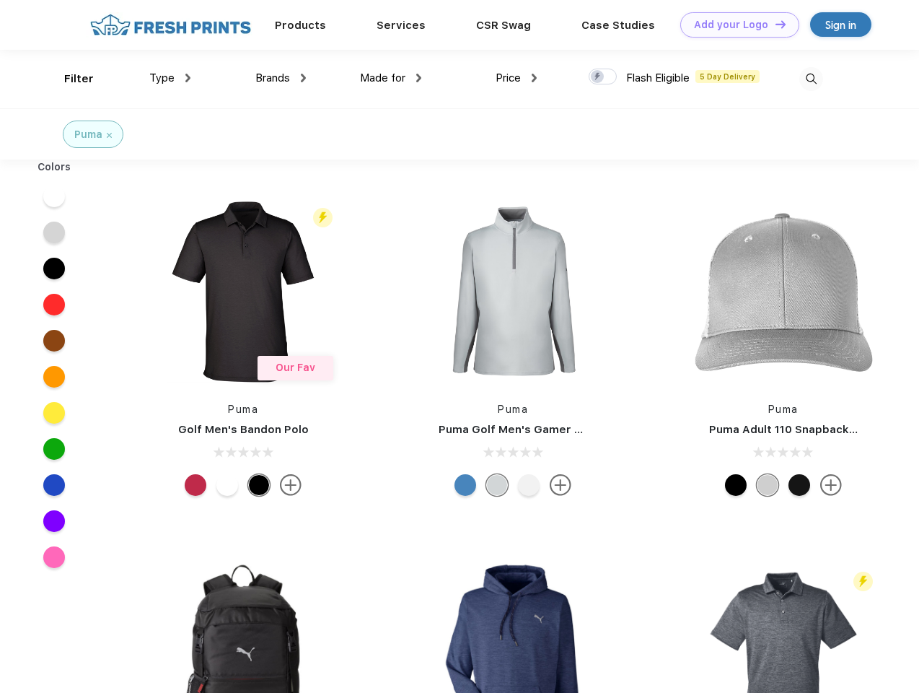 Image resolution: width=919 pixels, height=693 pixels. I want to click on a: Sign in, so click(841, 25).